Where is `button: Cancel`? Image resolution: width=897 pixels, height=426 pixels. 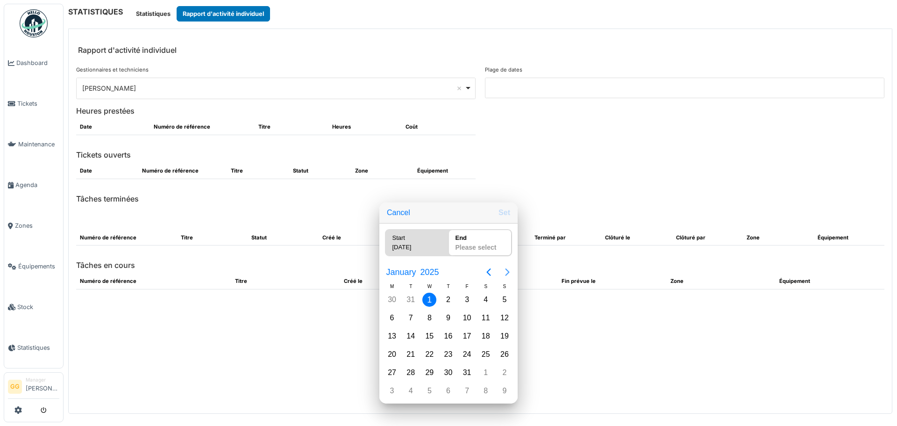 button: Cancel is located at coordinates (399, 213).